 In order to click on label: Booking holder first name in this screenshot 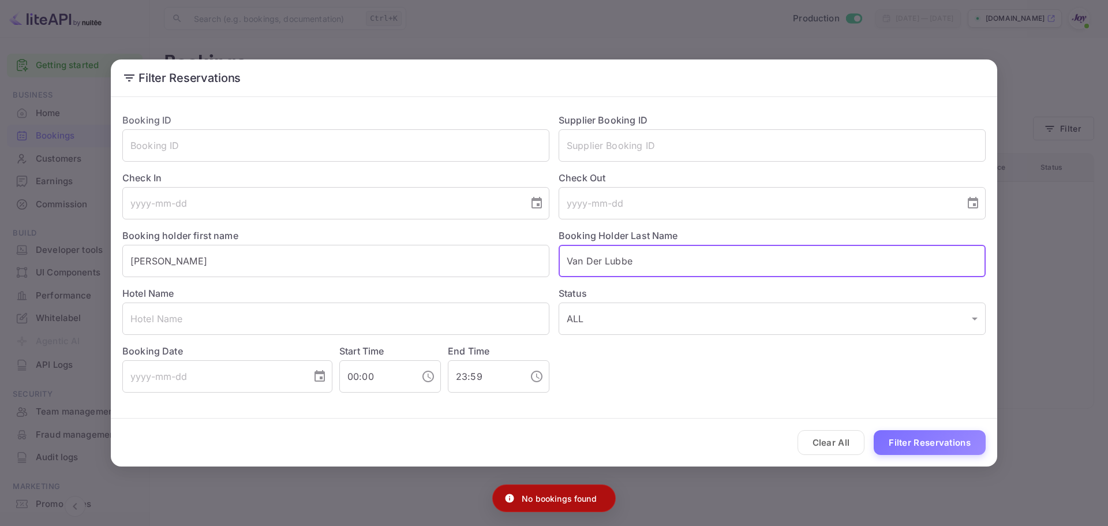, I will do `click(180, 236)`.